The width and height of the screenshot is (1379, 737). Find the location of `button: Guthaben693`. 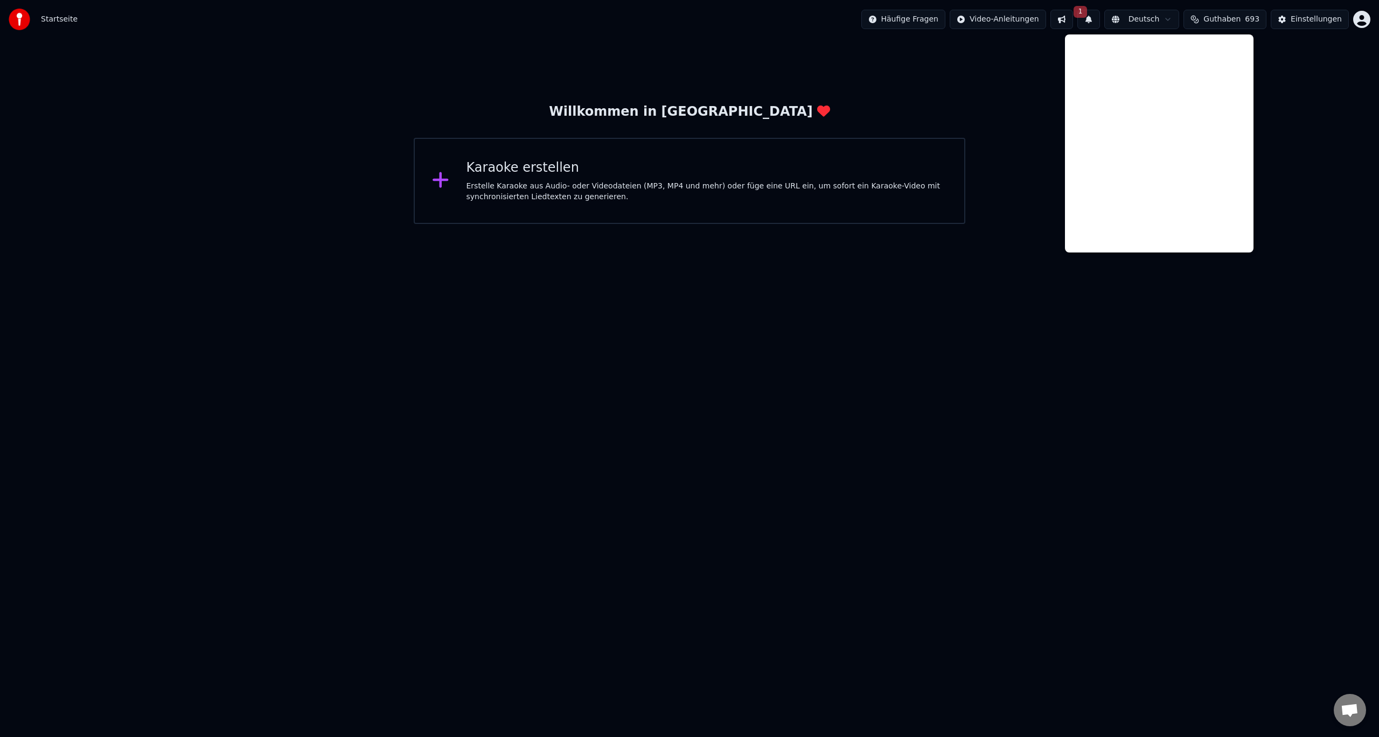

button: Guthaben693 is located at coordinates (1225, 19).